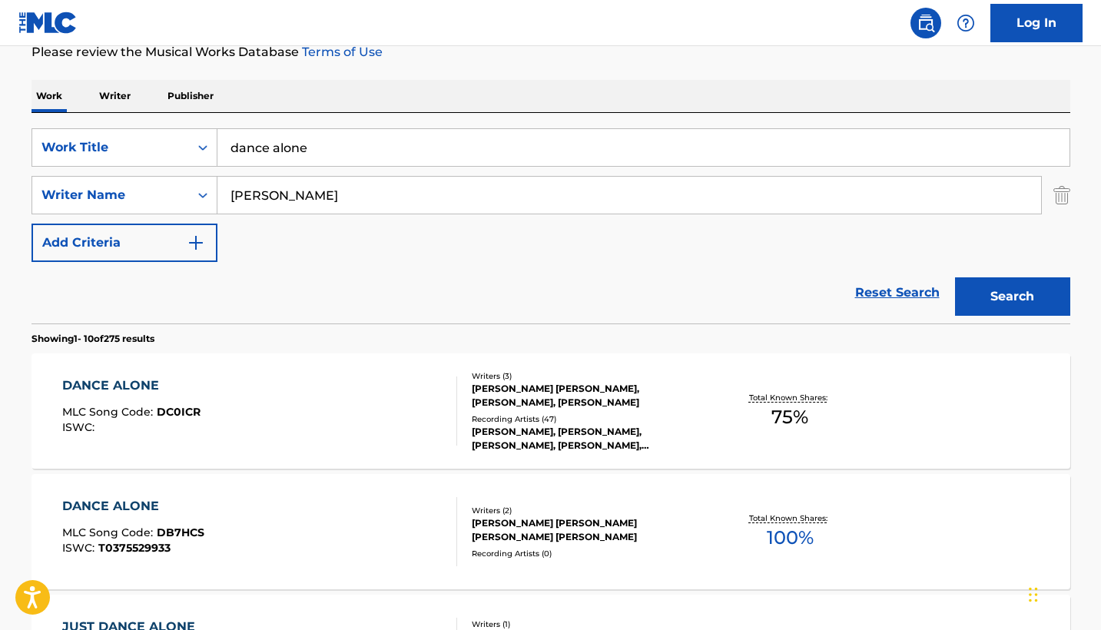 This screenshot has height=630, width=1101. What do you see at coordinates (966, 23) in the screenshot?
I see `div: Help` at bounding box center [966, 23].